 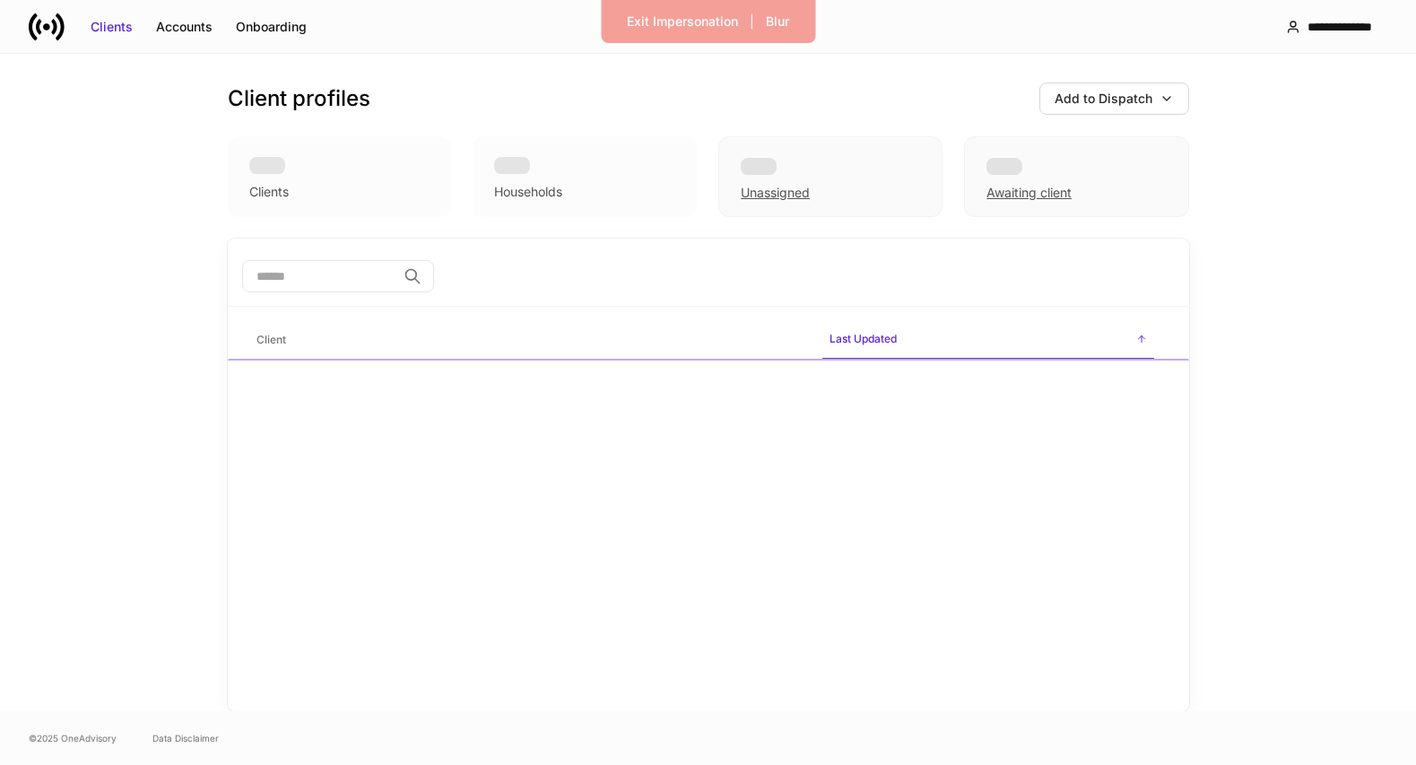 What do you see at coordinates (528, 192) in the screenshot?
I see `div: Households` at bounding box center [528, 192].